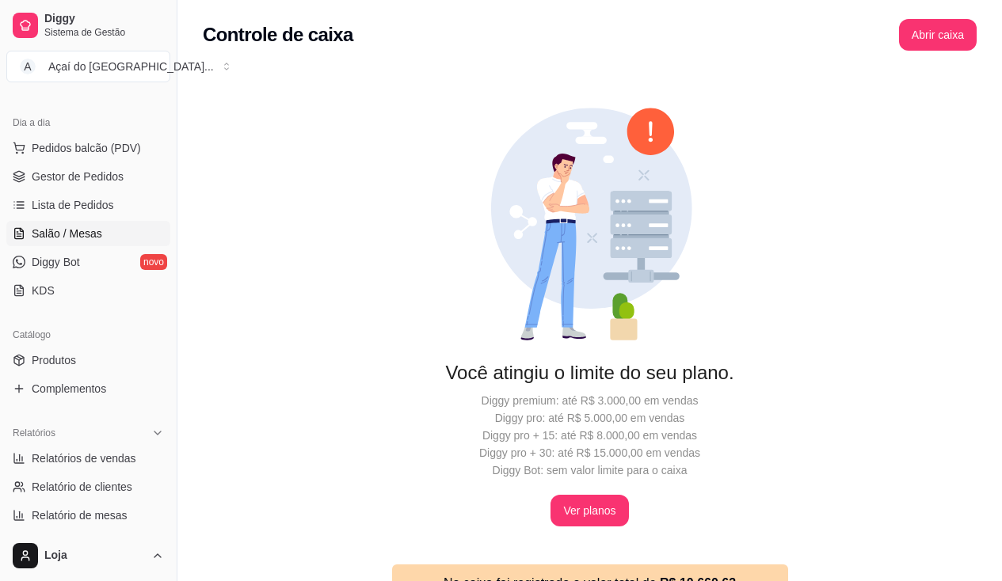 This screenshot has width=1002, height=581. I want to click on a: Lista de Pedidos, so click(88, 205).